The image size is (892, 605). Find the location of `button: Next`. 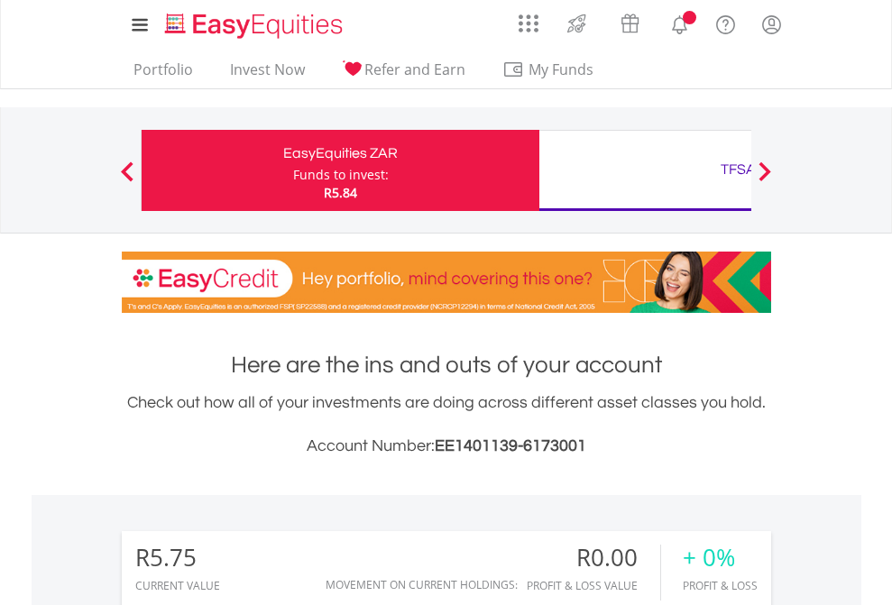

button: Next is located at coordinates (765, 180).